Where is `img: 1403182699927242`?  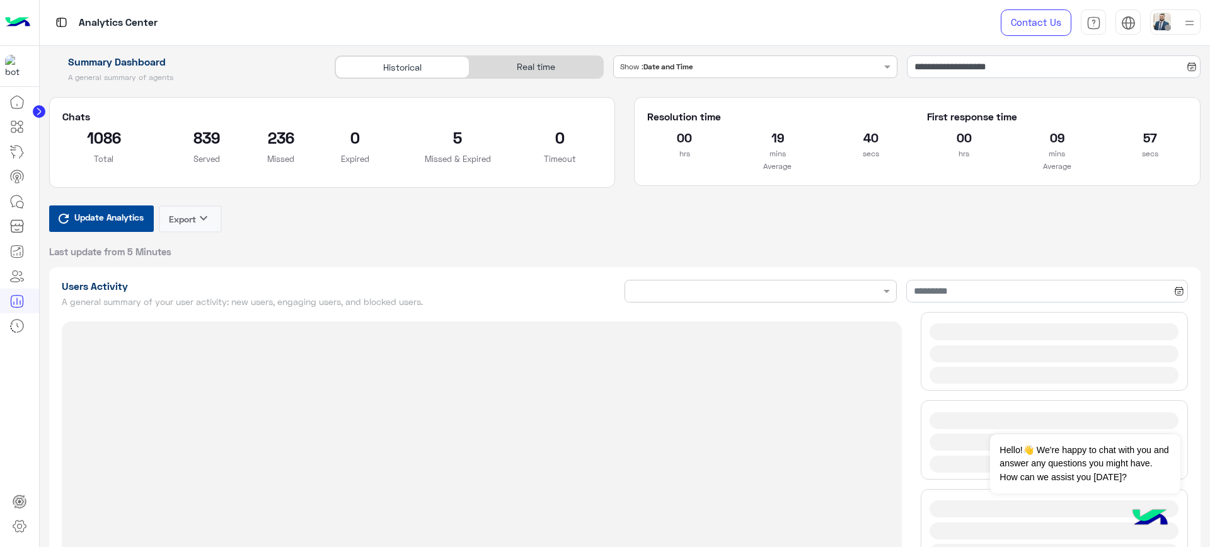
img: 1403182699927242 is located at coordinates (16, 66).